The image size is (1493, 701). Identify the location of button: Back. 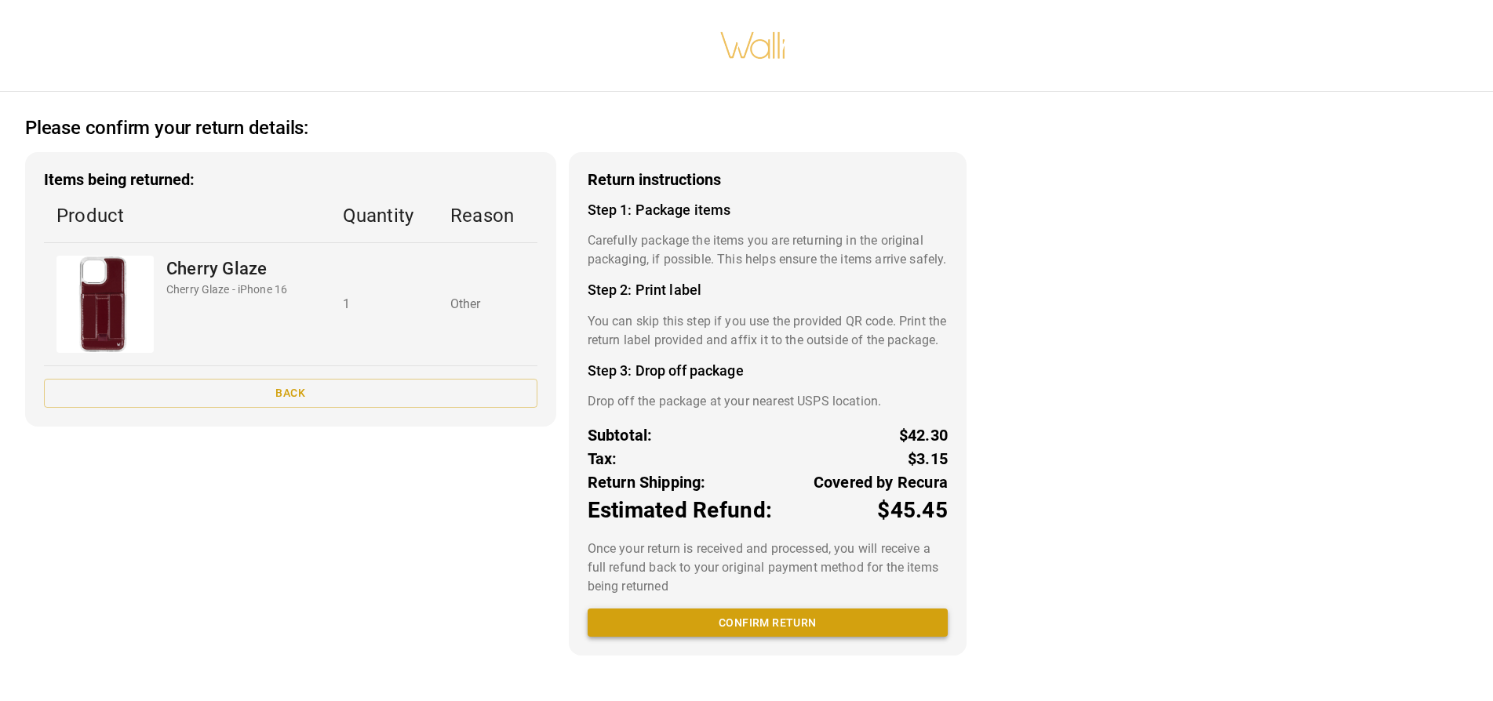
(290, 393).